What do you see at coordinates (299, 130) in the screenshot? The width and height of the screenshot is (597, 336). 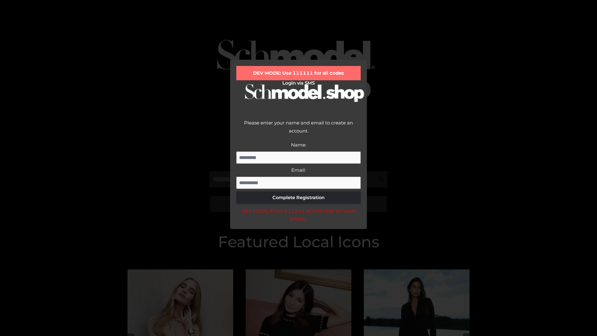 I see `div: Please enter your name and email to create an account.` at bounding box center [299, 130].